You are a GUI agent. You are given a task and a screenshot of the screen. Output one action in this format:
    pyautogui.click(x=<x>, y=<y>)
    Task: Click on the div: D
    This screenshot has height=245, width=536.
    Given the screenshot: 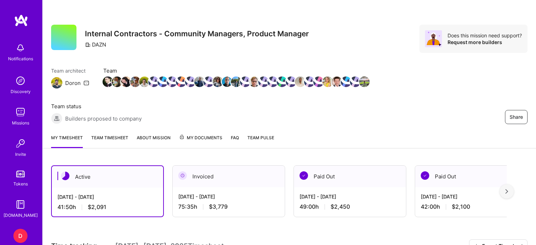 What is the action you would take?
    pyautogui.click(x=20, y=236)
    